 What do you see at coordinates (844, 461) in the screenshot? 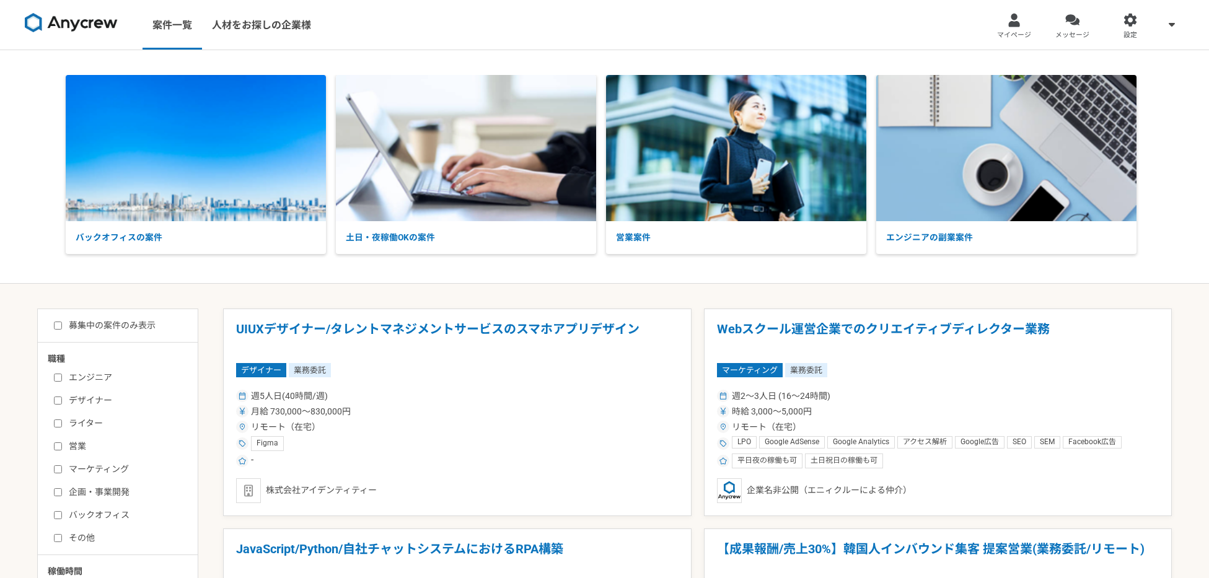
I see `div: 土日祝日の稼働も可` at bounding box center [844, 461].